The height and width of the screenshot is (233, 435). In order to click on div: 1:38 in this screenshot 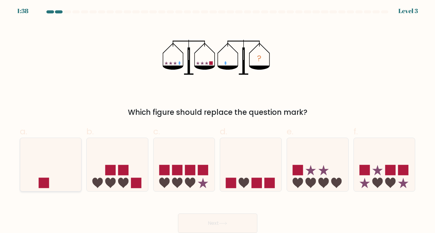, I will do `click(23, 11)`.